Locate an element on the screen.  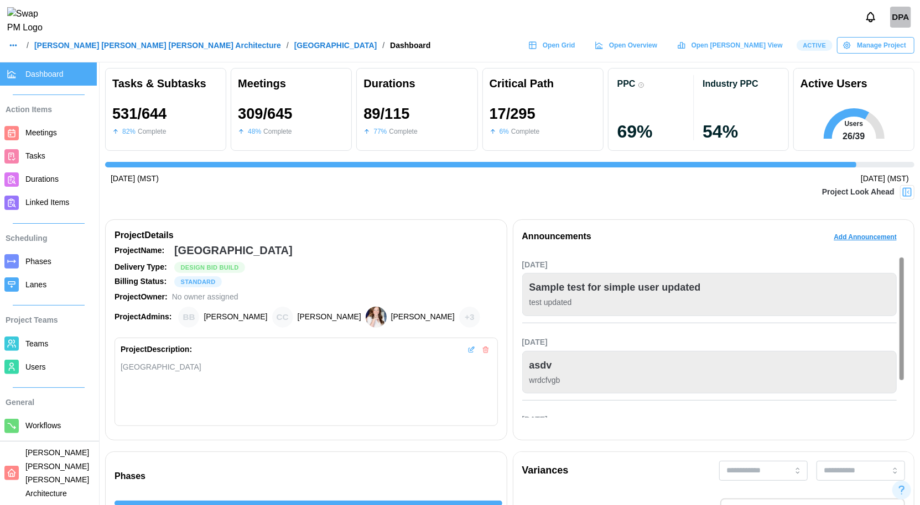
div: test updated is located at coordinates (710, 303).